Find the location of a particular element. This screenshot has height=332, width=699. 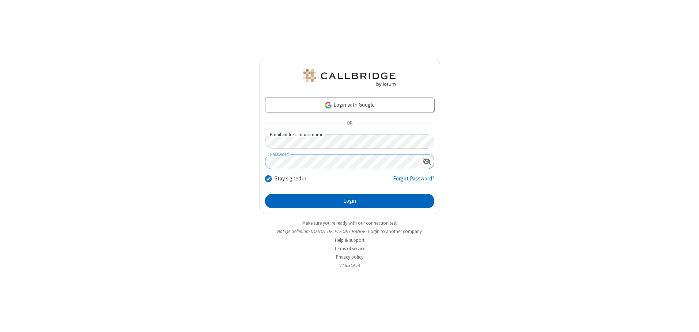

li: v2.6.349.14 is located at coordinates (349, 265).